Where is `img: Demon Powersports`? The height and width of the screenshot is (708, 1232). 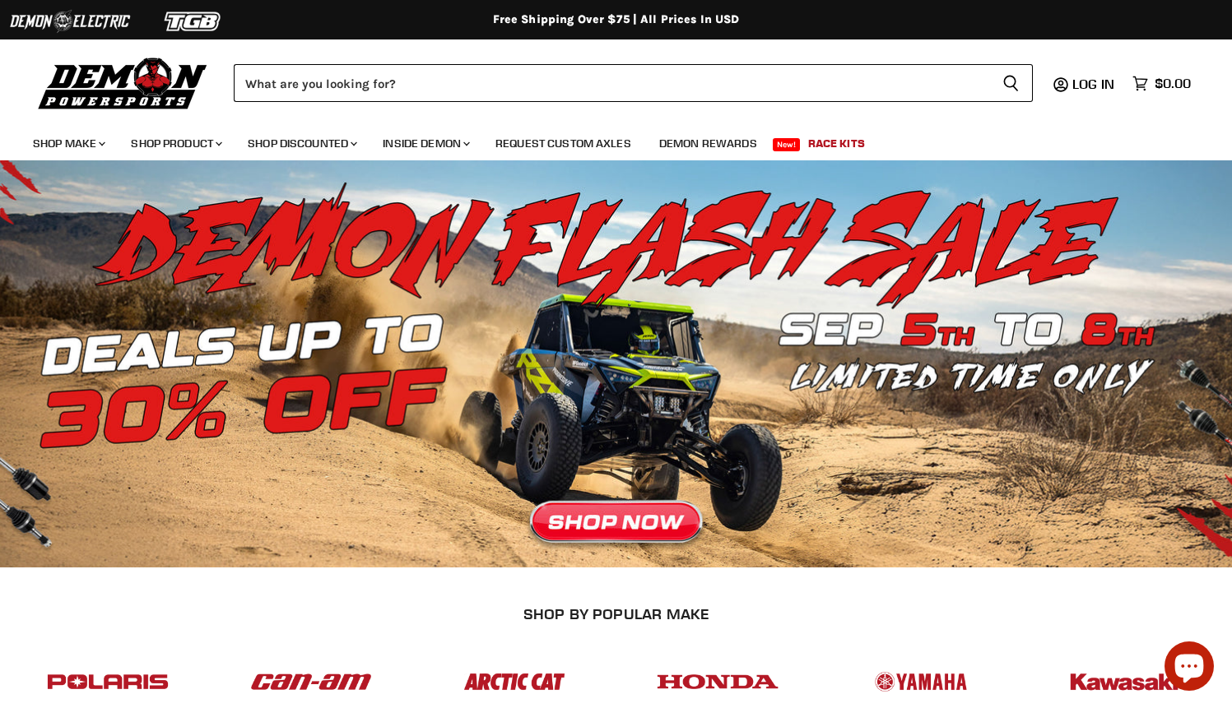
img: Demon Powersports is located at coordinates (123, 82).